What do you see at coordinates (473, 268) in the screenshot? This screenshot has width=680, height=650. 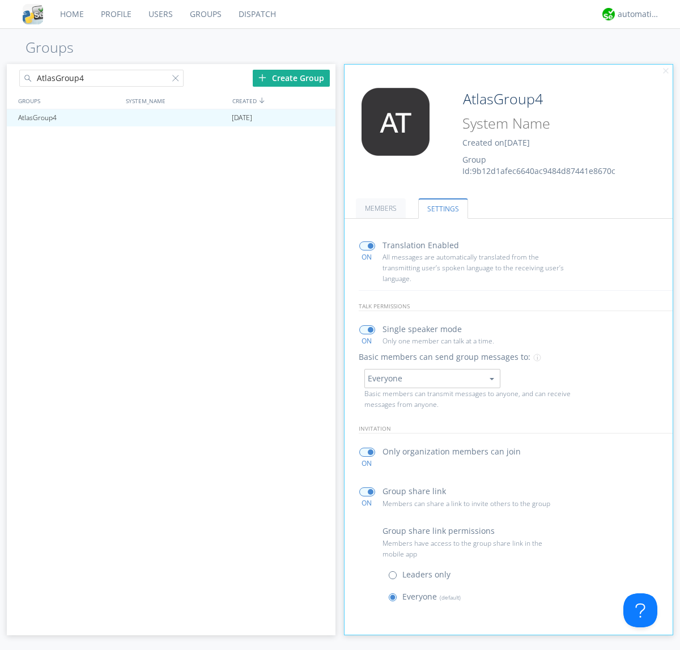 I see `p: All messages are automatically translated from the transmitting user’s spoken language to the rec...` at bounding box center [473, 268].